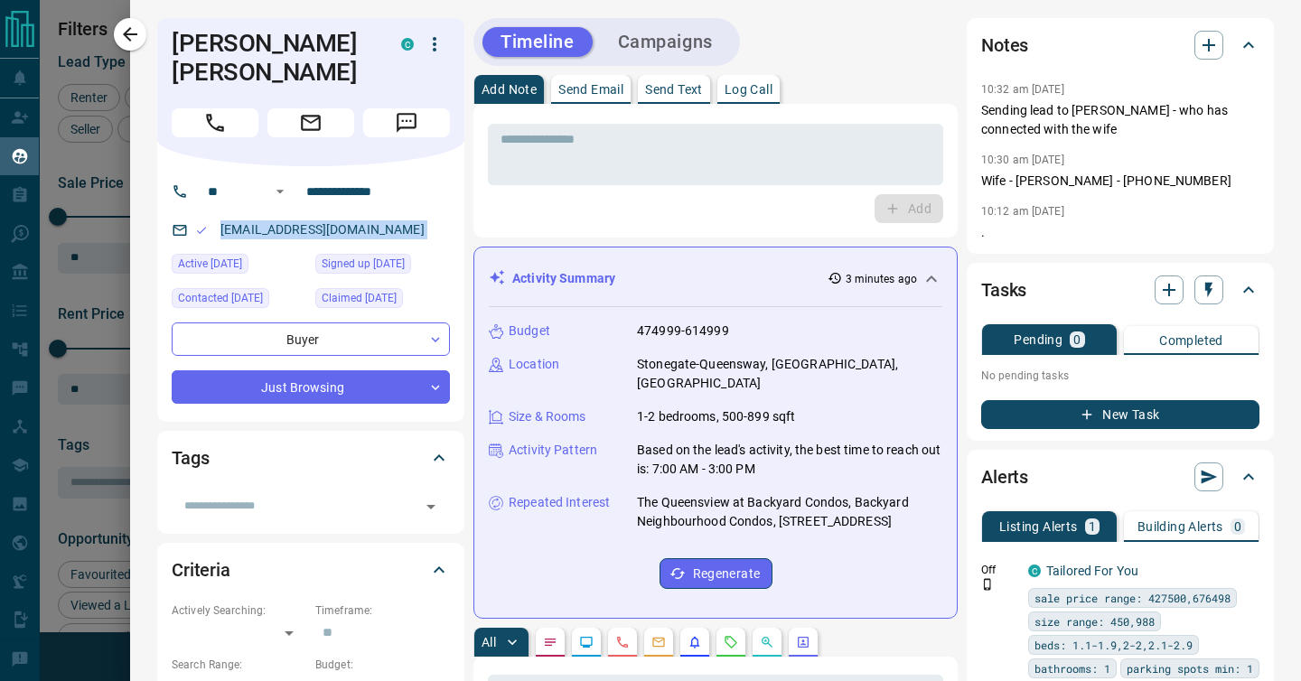  I want to click on svg: Lead Browsing Activity, so click(586, 642).